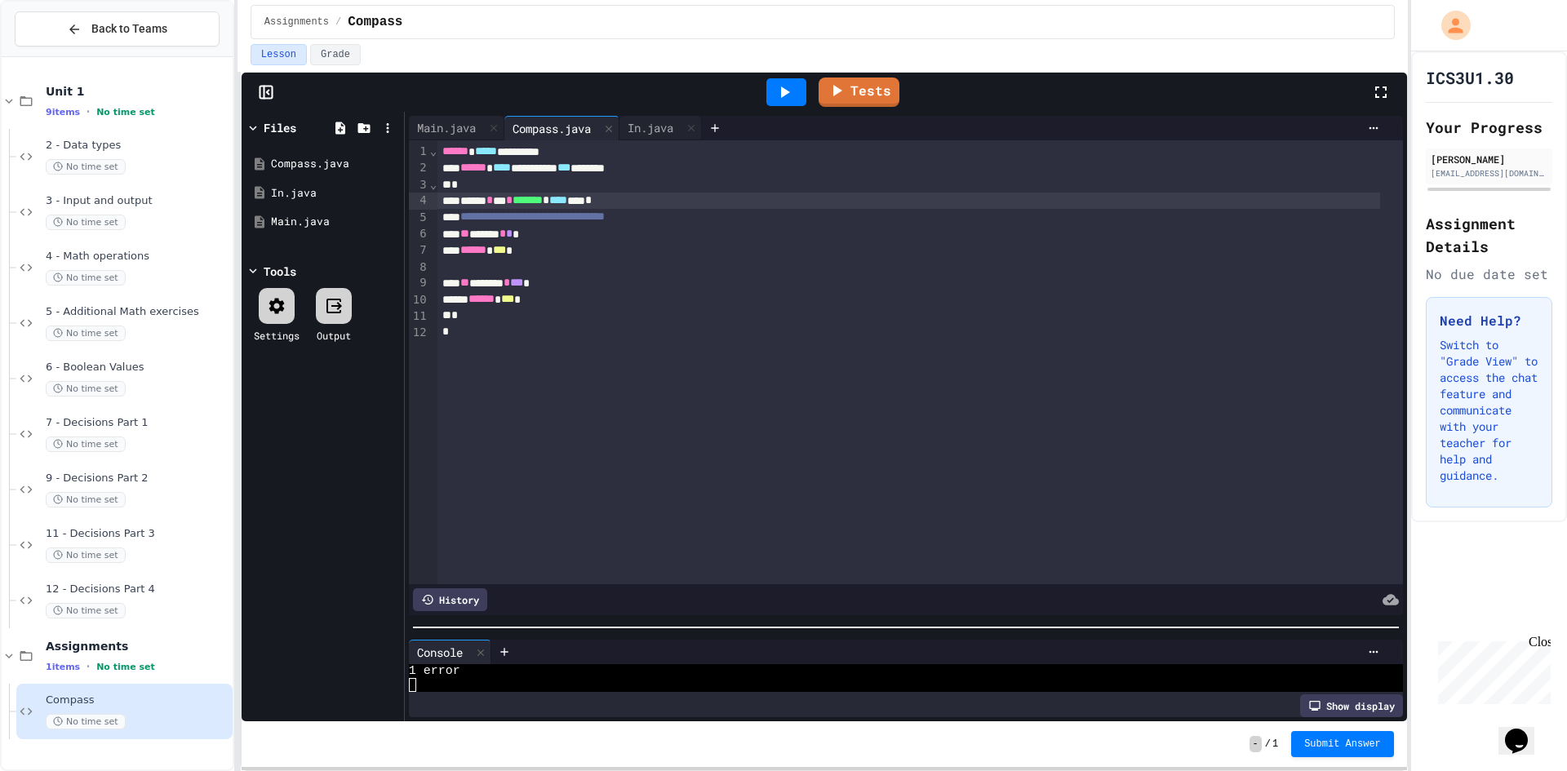 Image resolution: width=1567 pixels, height=771 pixels. What do you see at coordinates (419, 201) in the screenshot?
I see `div: 4` at bounding box center [419, 201].